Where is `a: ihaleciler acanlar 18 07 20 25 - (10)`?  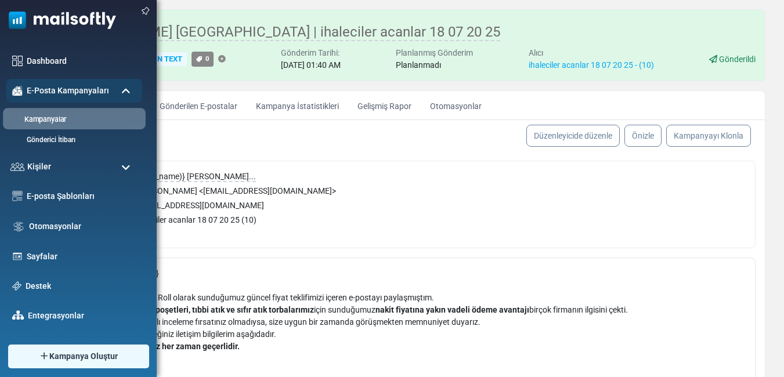
a: ihaleciler acanlar 18 07 20 25 - (10) is located at coordinates (591, 65).